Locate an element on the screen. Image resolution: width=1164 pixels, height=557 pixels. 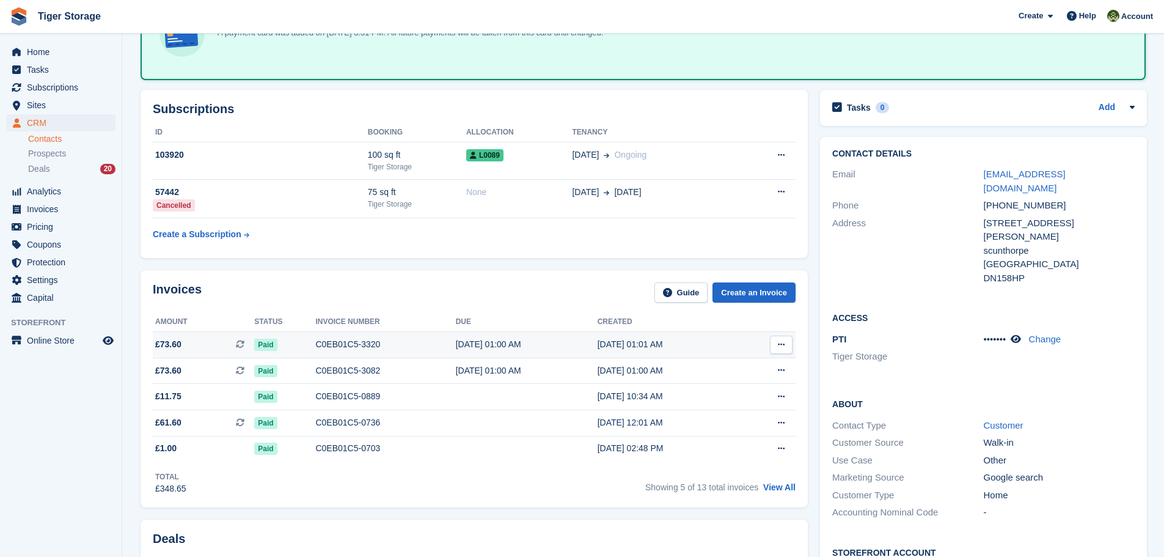
div: 103920 is located at coordinates (260, 155).